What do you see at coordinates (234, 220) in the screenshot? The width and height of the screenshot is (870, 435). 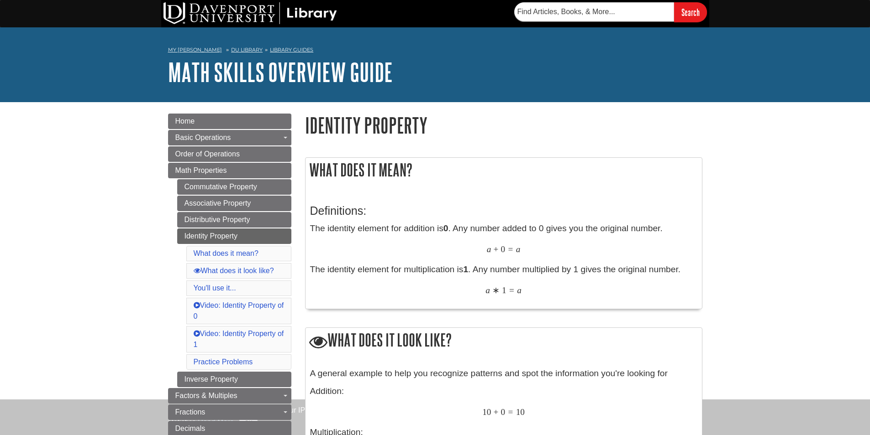 I see `a: Distributive Property` at bounding box center [234, 220].